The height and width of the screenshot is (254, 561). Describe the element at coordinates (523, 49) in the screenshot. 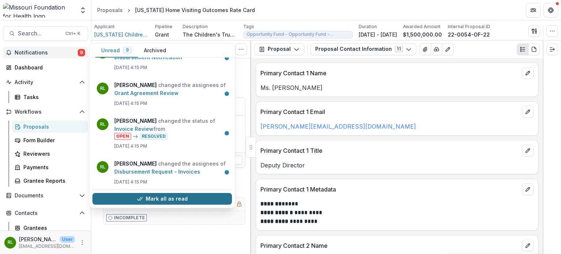

I see `button: Plaintext view` at that location.